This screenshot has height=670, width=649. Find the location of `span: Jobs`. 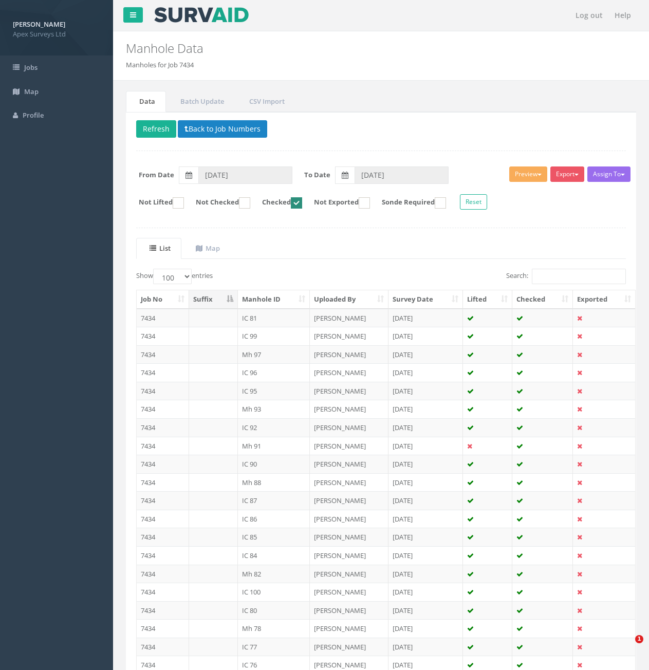

span: Jobs is located at coordinates (31, 67).